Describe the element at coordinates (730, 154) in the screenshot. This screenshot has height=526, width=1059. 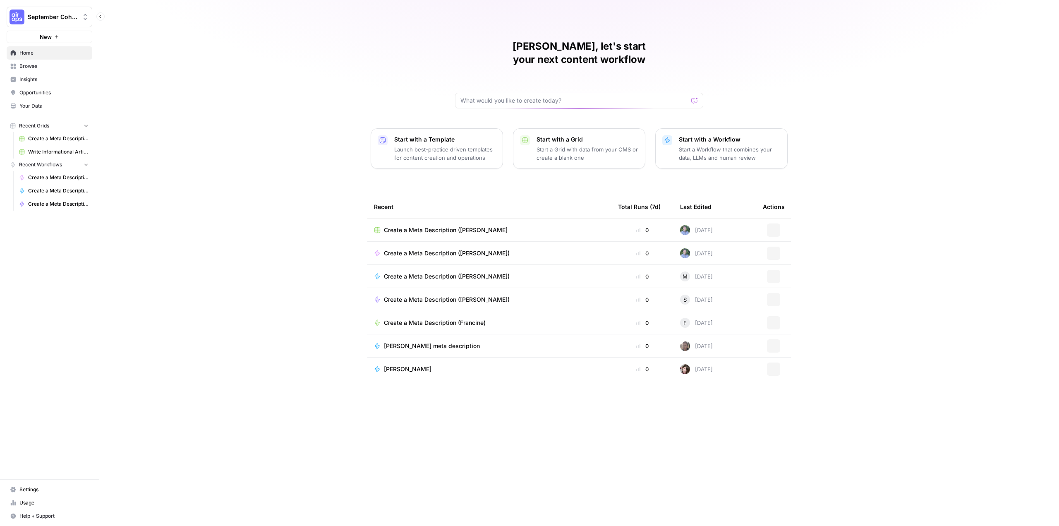
I see `p: Start a Workflow that combines your data, LLMs and human review` at that location.